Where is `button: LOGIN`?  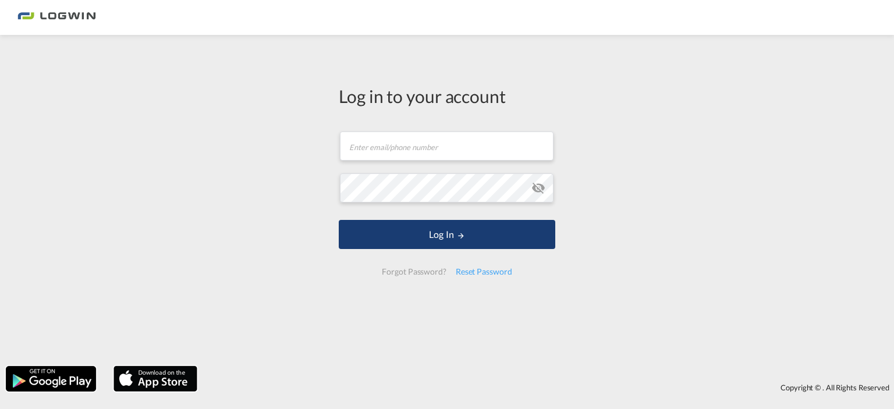 button: LOGIN is located at coordinates (447, 234).